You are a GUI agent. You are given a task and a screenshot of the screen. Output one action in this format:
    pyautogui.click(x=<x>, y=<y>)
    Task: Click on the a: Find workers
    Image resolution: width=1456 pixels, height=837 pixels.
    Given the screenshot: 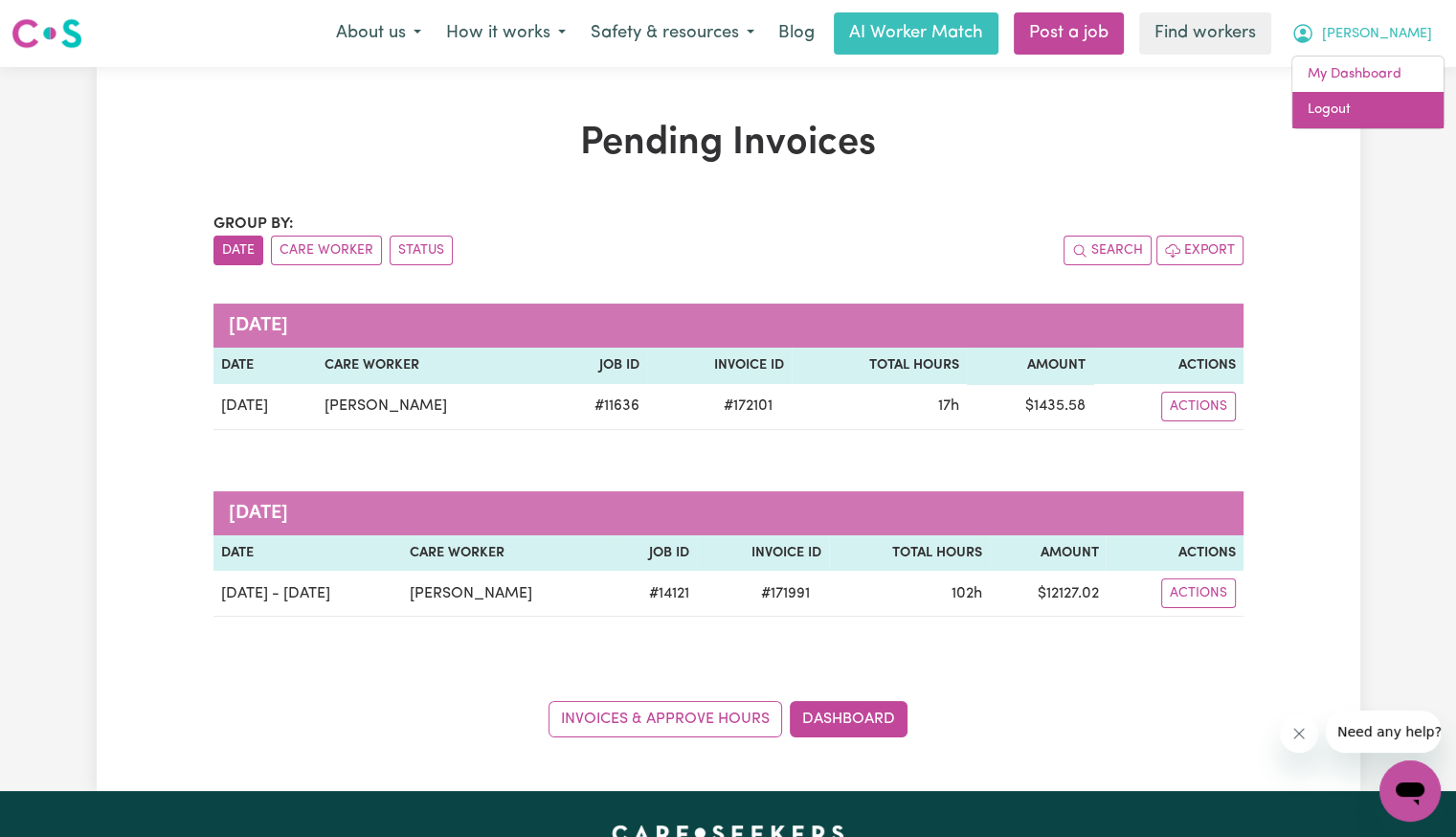 What is the action you would take?
    pyautogui.click(x=1205, y=33)
    